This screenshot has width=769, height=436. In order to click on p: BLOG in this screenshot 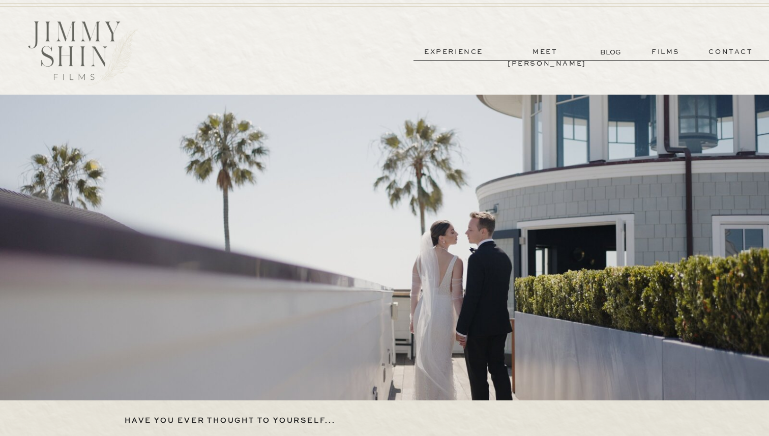, I will do `click(611, 52)`.